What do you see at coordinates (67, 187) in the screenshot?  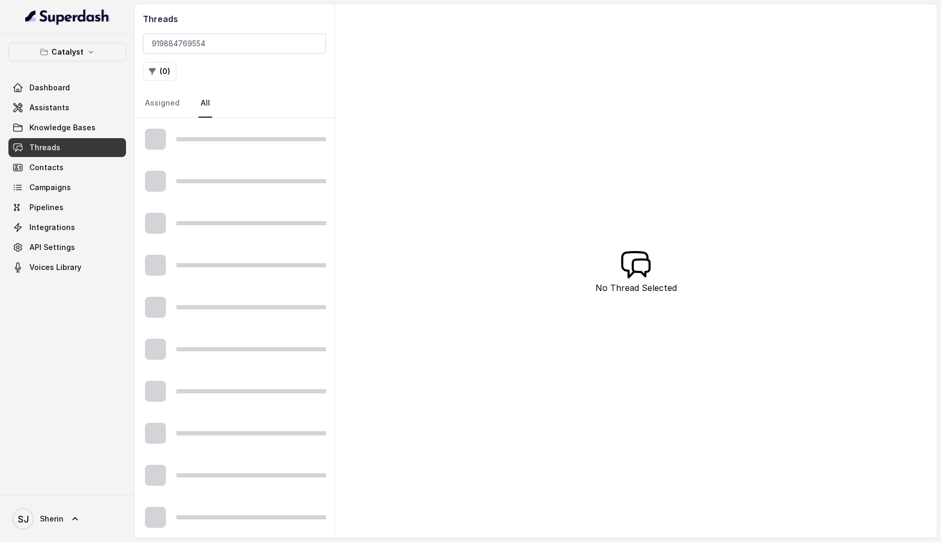 I see `a: Campaigns` at bounding box center [67, 187].